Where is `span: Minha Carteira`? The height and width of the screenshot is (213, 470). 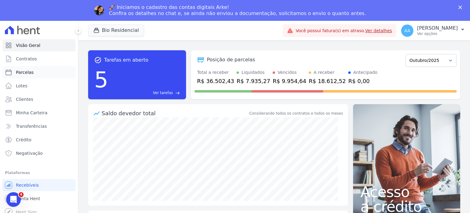
span: Minha Carteira is located at coordinates (32, 113).